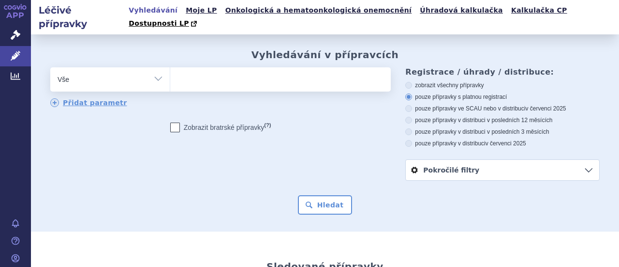 This screenshot has width=619, height=267. What do you see at coordinates (540, 10) in the screenshot?
I see `a: Kalkulačka CP` at bounding box center [540, 10].